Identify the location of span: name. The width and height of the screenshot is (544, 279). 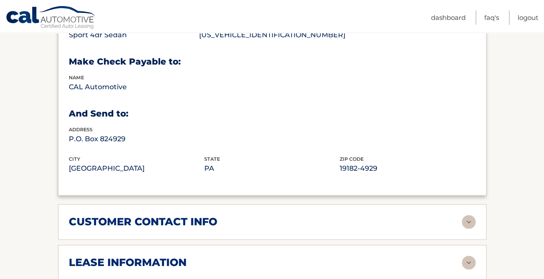
(76, 78).